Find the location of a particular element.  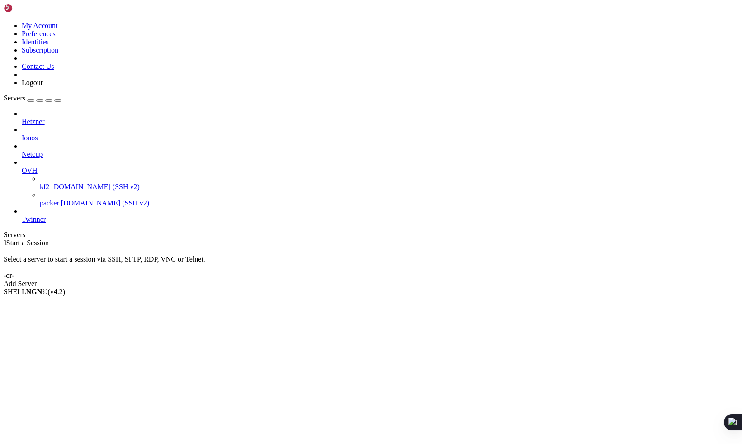

li: Ionos is located at coordinates (380, 134).